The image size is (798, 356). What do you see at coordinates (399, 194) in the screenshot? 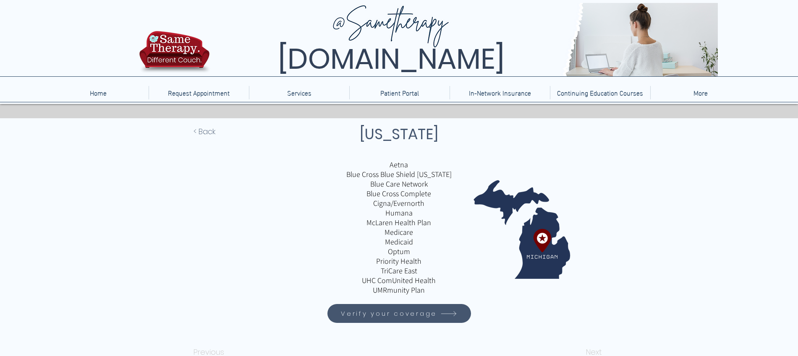
I see `p: Blue Cross Complete` at bounding box center [399, 194].